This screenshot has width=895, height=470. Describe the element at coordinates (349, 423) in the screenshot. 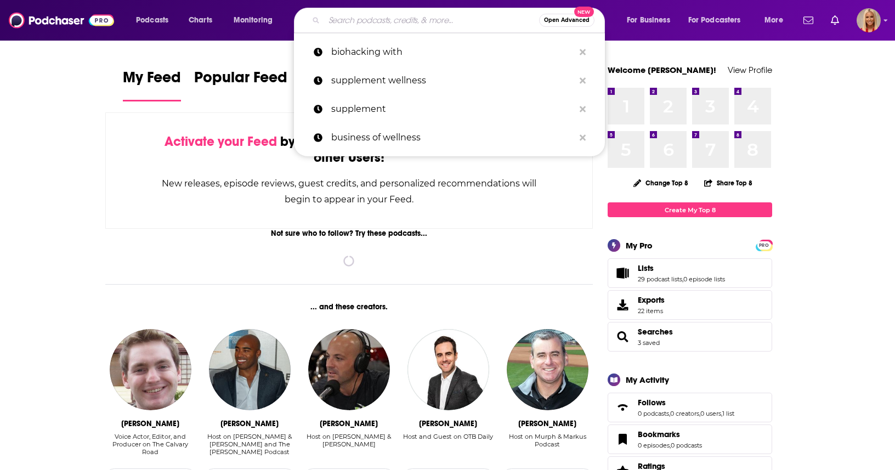

I see `div: Brandon Tierney` at that location.